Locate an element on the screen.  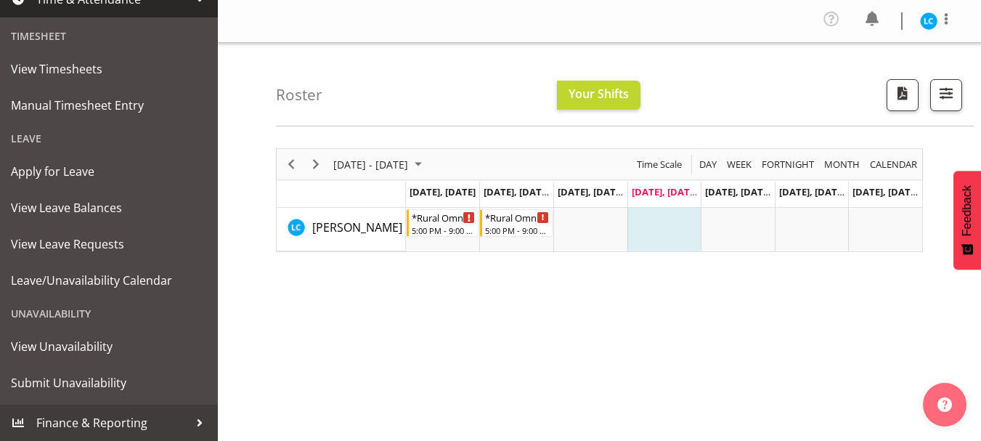
a: Leave/Unavailability Calendar is located at coordinates (109, 280).